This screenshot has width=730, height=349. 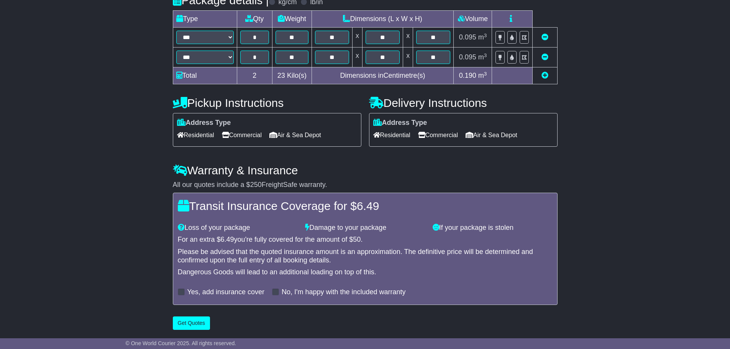 What do you see at coordinates (292, 76) in the screenshot?
I see `td: Kilo(s)` at bounding box center [292, 76].